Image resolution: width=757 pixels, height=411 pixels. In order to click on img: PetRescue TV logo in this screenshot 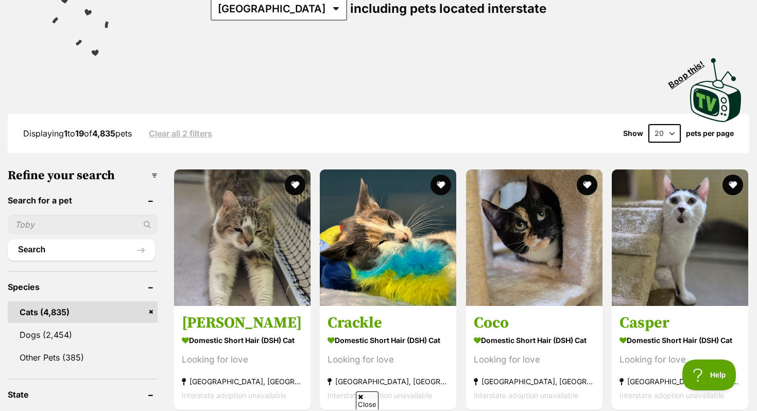, I will do `click(716, 90)`.